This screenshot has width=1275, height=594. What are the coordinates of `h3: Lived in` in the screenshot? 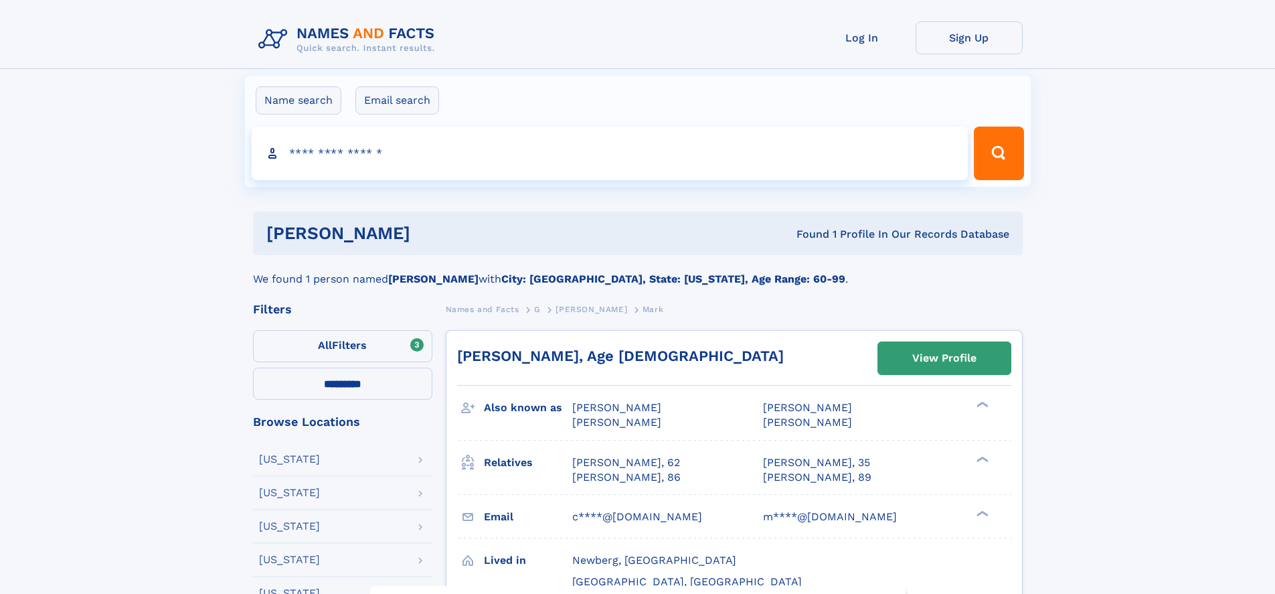 It's located at (528, 560).